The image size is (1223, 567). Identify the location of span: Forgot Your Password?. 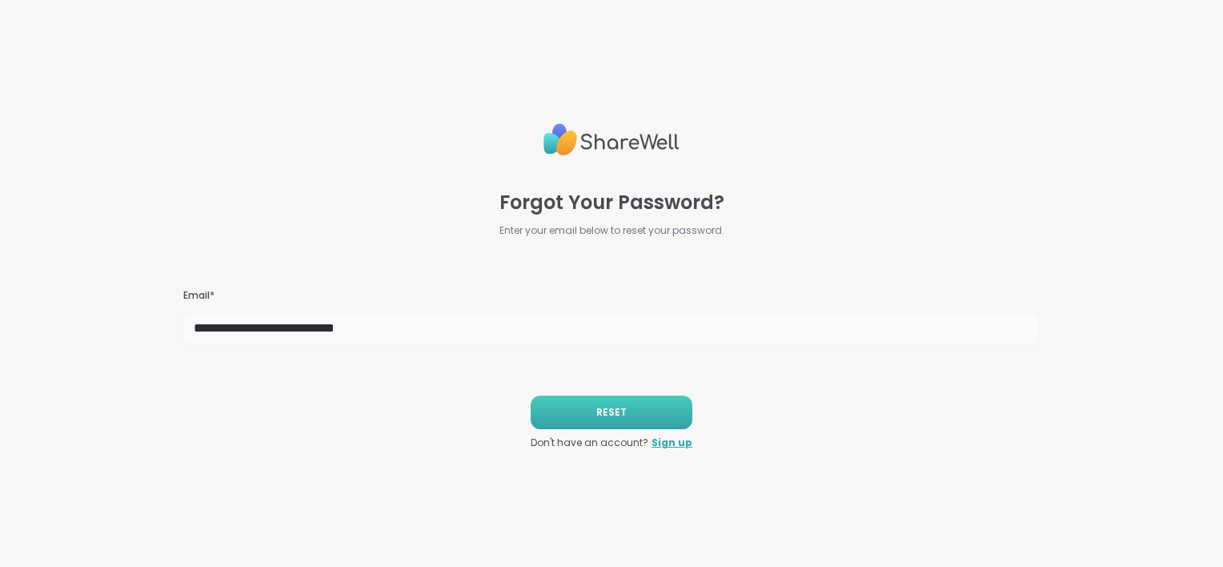
(612, 203).